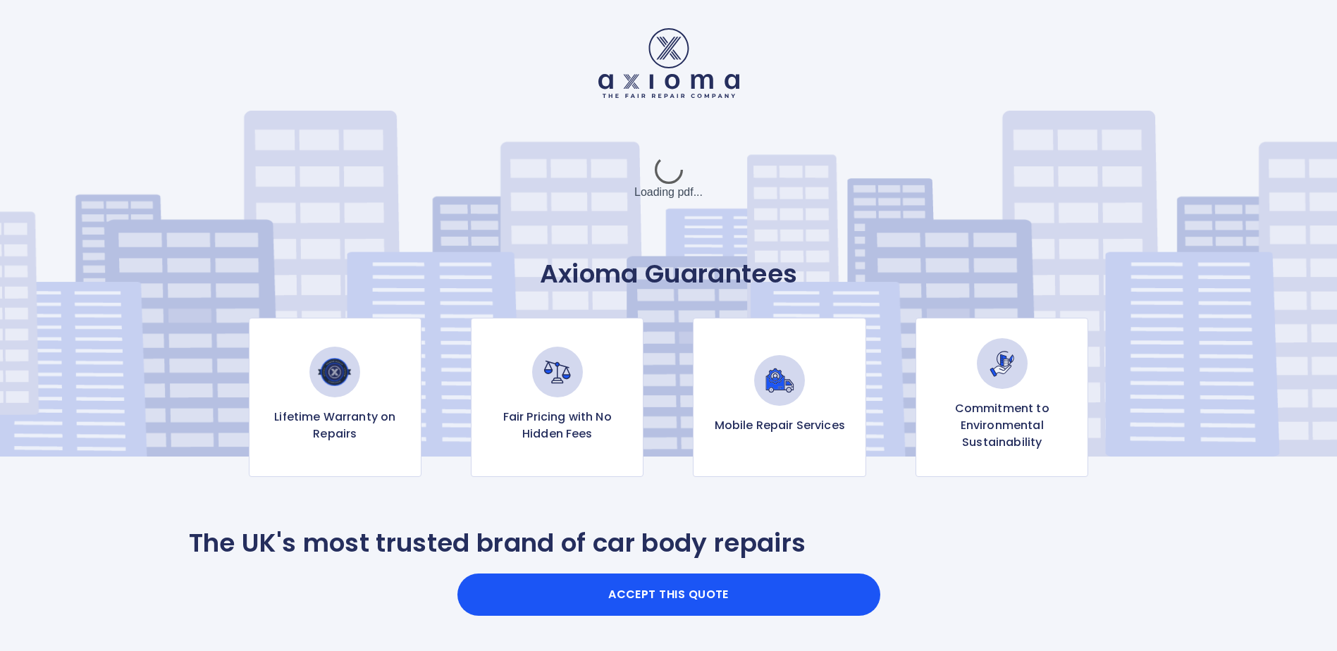 The image size is (1337, 651). What do you see at coordinates (497, 543) in the screenshot?
I see `p: The UK's most trusted brand of car body repairs` at bounding box center [497, 543].